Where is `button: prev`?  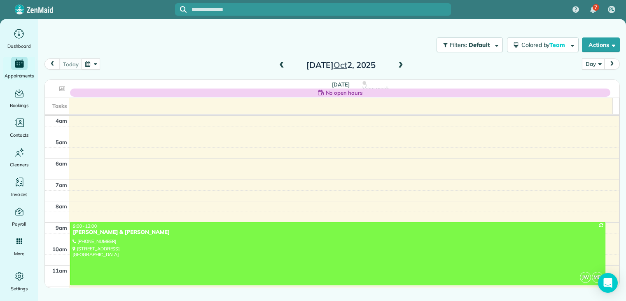 button: prev is located at coordinates (52, 64).